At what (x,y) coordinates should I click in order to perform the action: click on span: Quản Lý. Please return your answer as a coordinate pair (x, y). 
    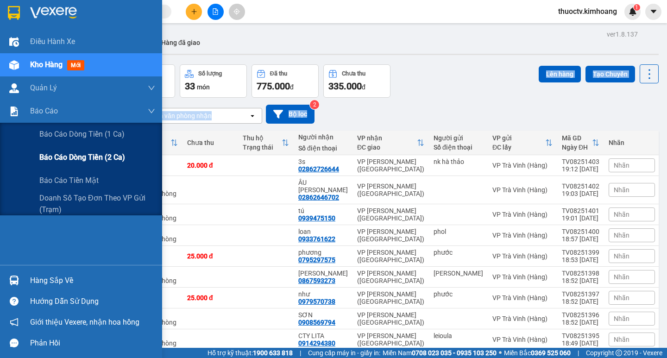
    Looking at the image, I should click on (44, 88).